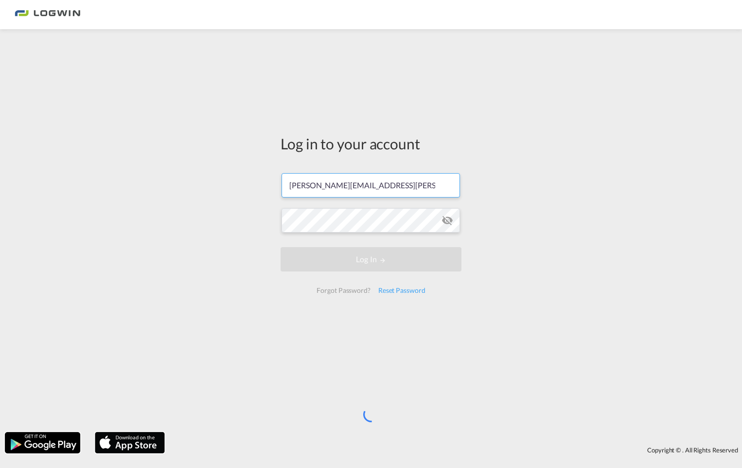 The height and width of the screenshot is (468, 742). What do you see at coordinates (371, 143) in the screenshot?
I see `div: Log in to your account` at bounding box center [371, 143].